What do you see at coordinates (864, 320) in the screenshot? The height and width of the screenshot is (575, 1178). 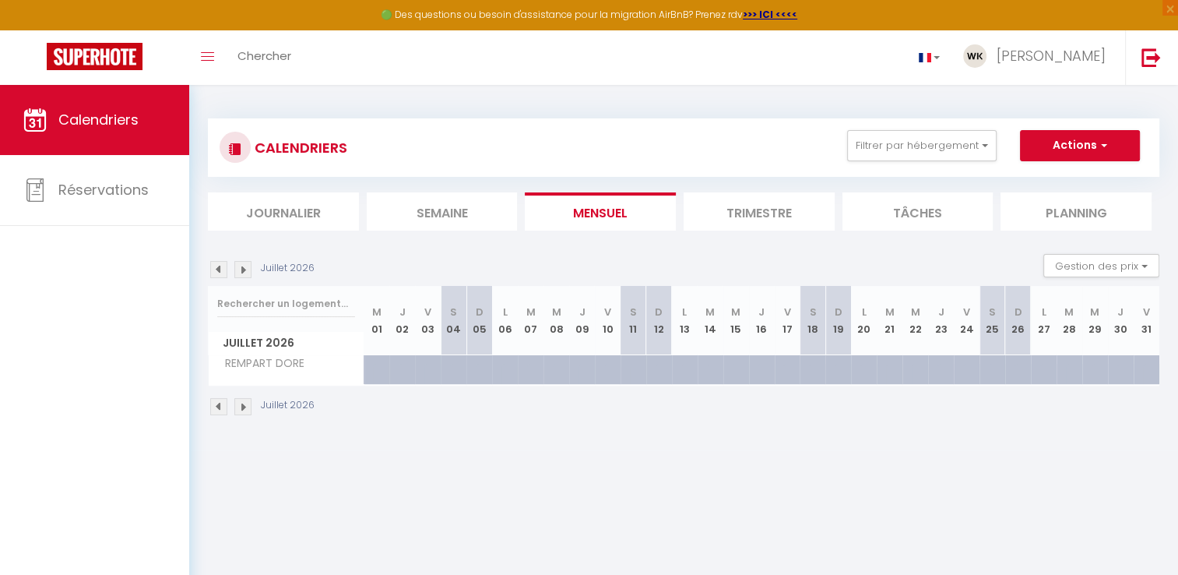 I see `th: 20` at bounding box center [864, 320].